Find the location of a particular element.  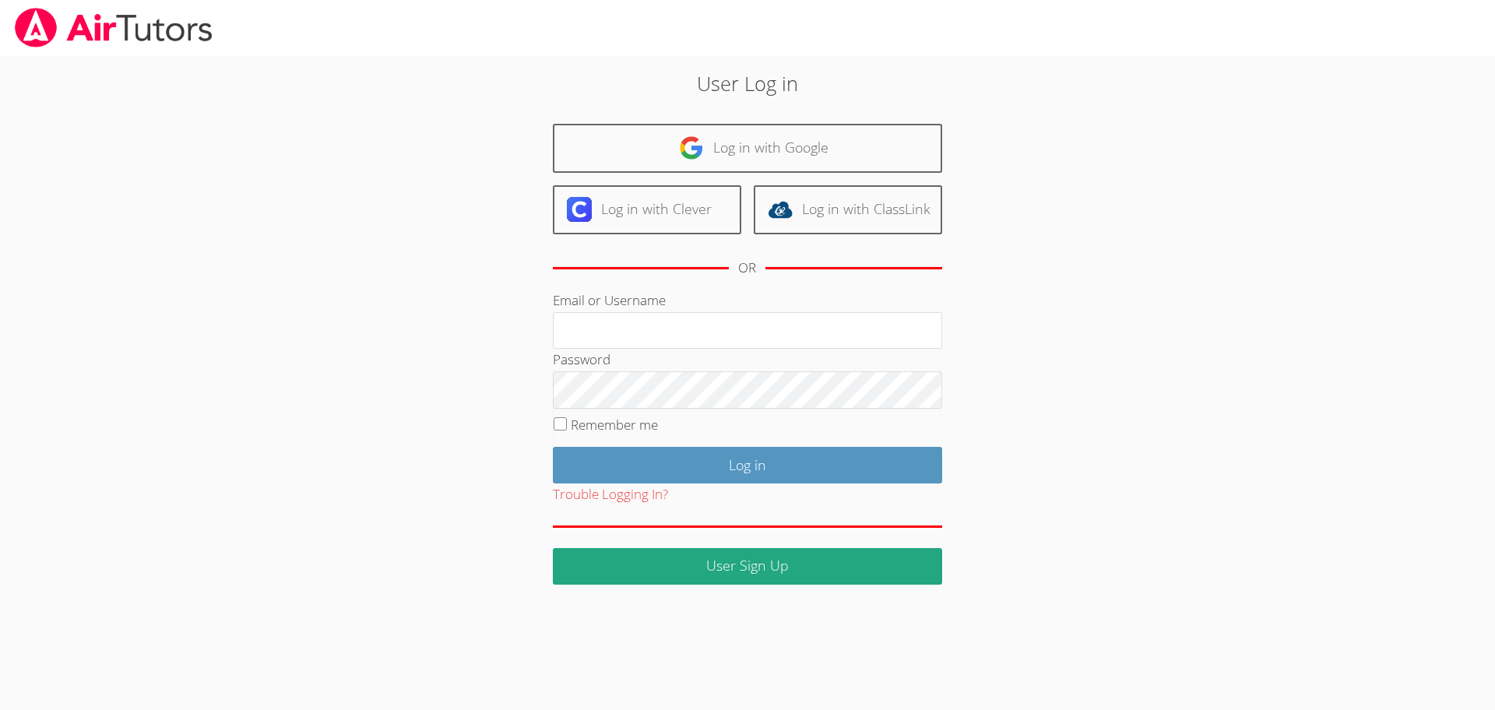

img: google-logo-50288ca7cdecda66e5e0955fdab243c47b7ad437acaf1139b6f446037453330a.svg is located at coordinates (691, 148).